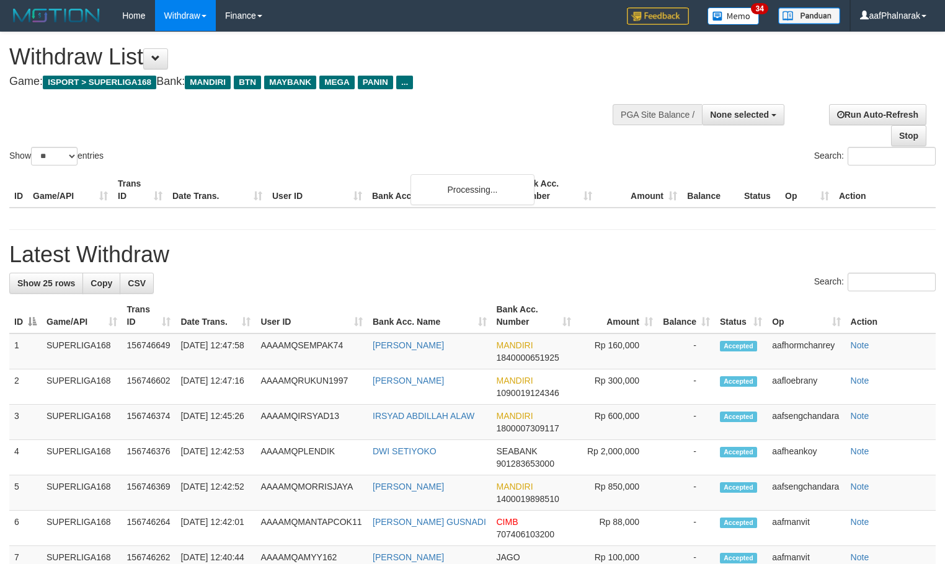  I want to click on a: Show 25 rows, so click(46, 283).